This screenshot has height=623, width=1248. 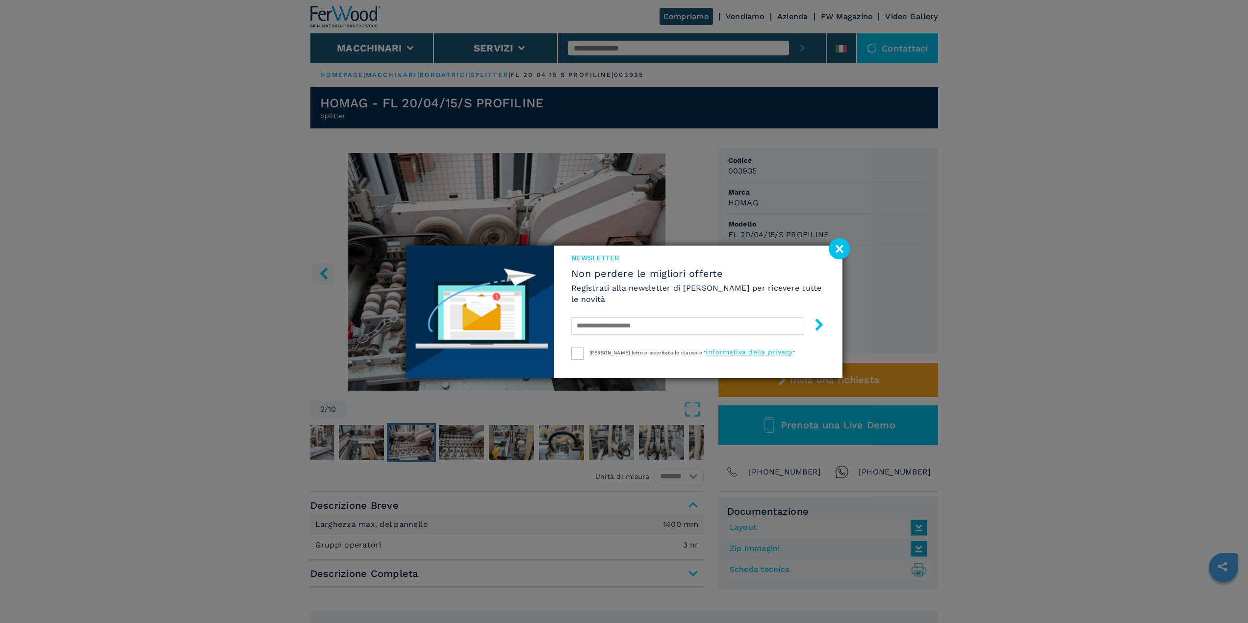 What do you see at coordinates (749, 352) in the screenshot?
I see `span: informativa della privacy` at bounding box center [749, 352].